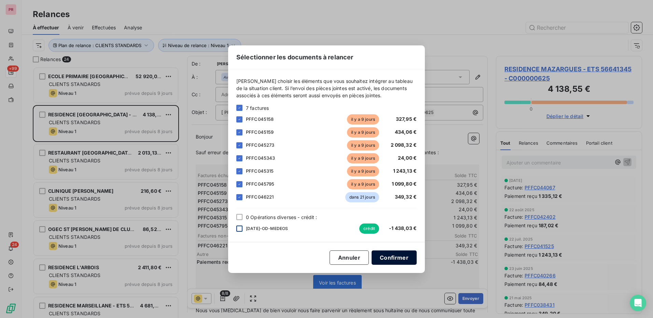 This screenshot has width=653, height=318. What do you see at coordinates (260, 184) in the screenshot?
I see `span: PFFC045795` at bounding box center [260, 184].